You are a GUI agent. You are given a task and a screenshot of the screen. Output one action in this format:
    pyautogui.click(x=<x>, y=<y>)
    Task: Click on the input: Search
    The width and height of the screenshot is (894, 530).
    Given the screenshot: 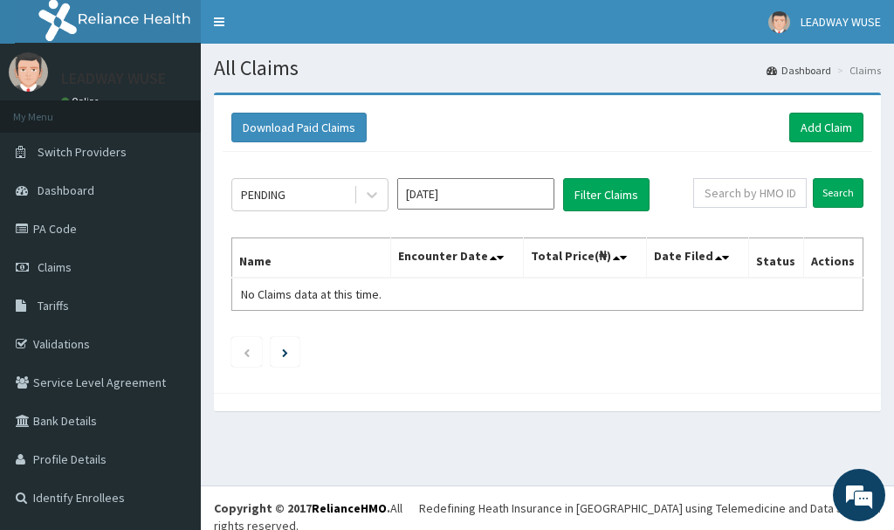 What is the action you would take?
    pyautogui.click(x=838, y=193)
    